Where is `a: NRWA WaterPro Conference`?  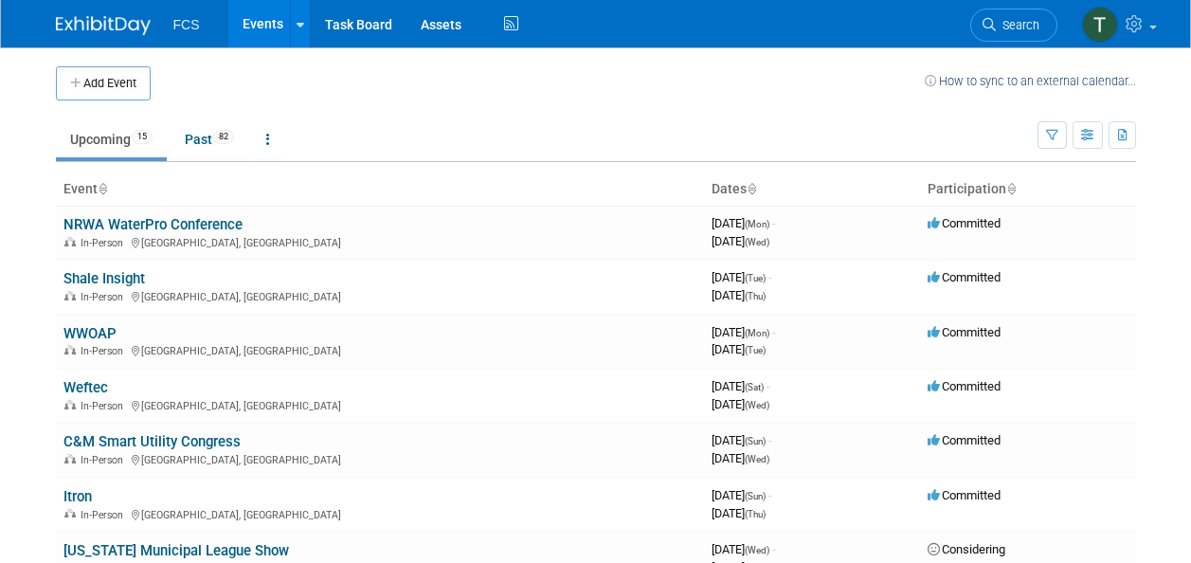 a: NRWA WaterPro Conference is located at coordinates (153, 225).